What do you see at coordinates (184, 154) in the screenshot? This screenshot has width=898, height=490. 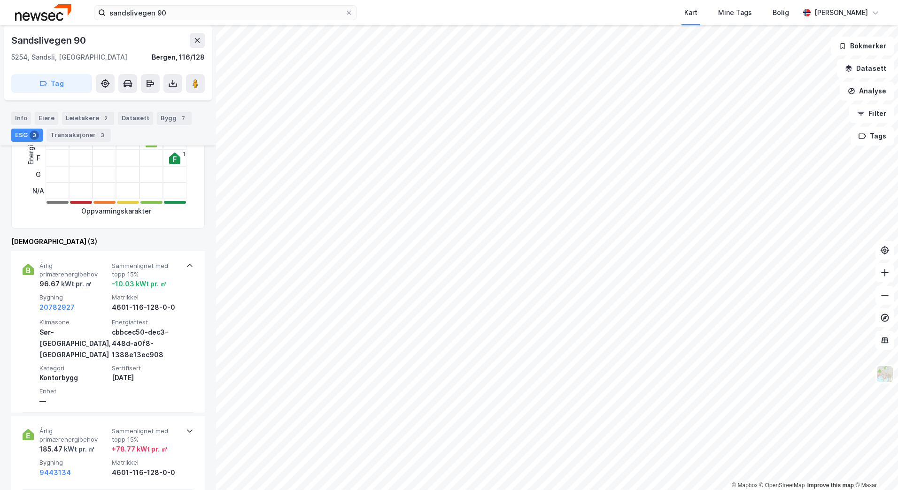 I see `div: 1` at bounding box center [184, 154].